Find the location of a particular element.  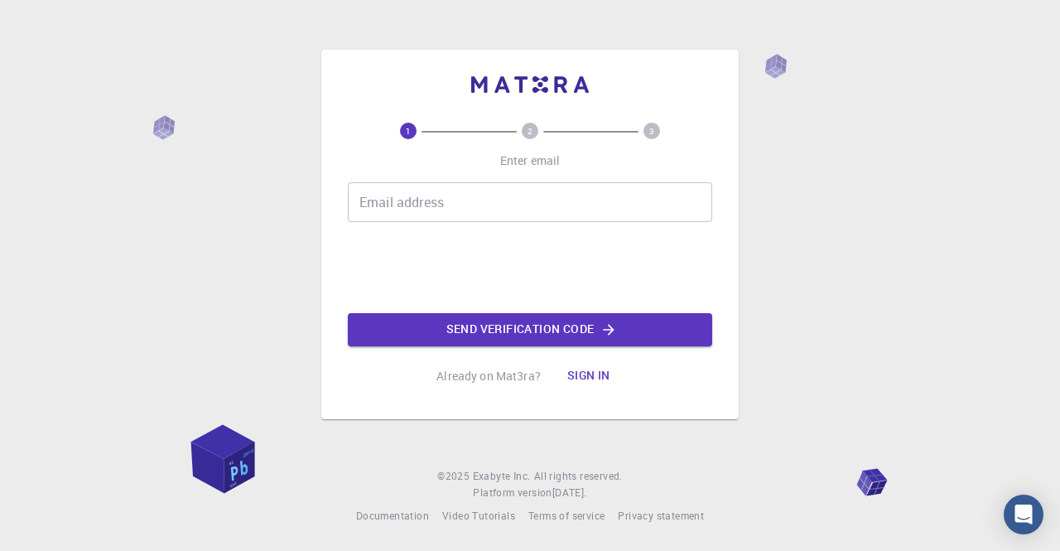

p: Enter email is located at coordinates (530, 161).